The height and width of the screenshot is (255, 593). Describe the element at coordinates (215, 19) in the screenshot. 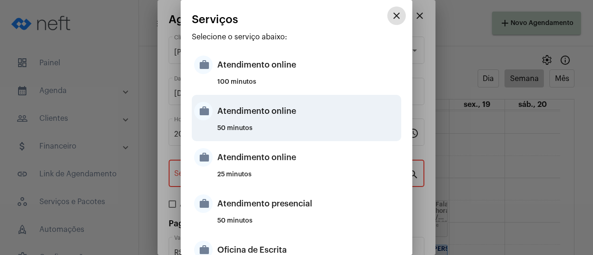

I see `span: Serviços` at that location.